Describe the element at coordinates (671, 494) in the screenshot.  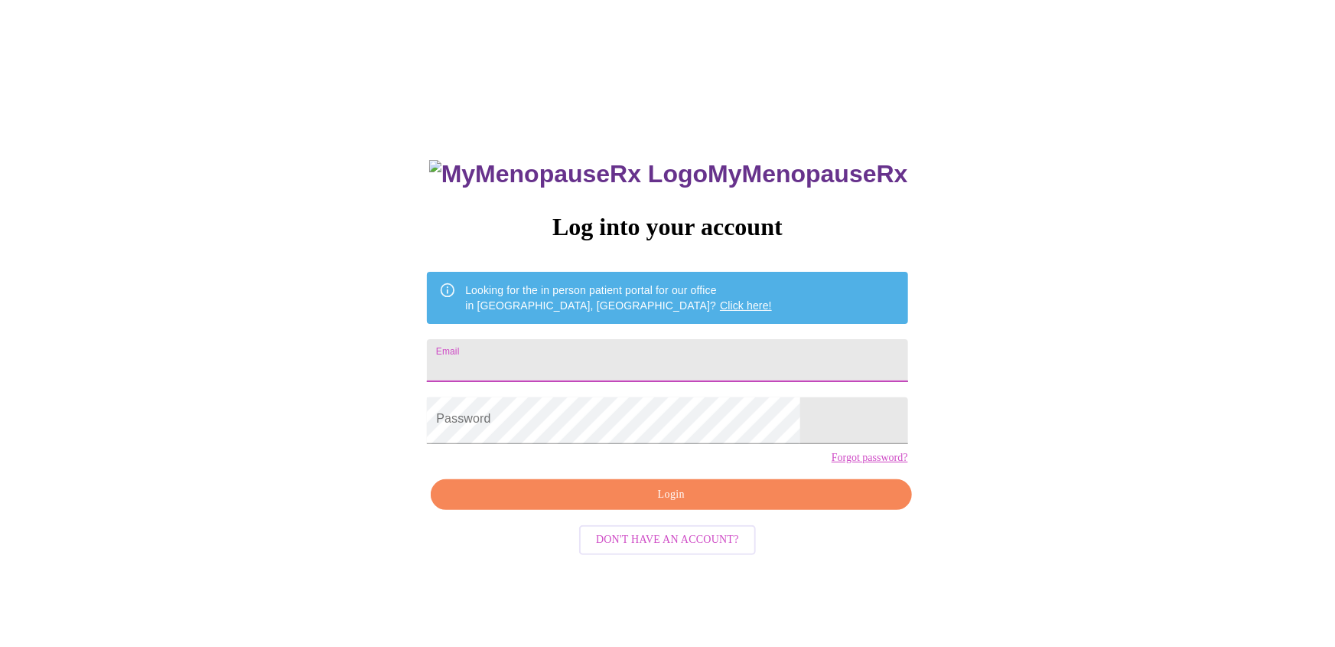
I see `span: Login` at that location.